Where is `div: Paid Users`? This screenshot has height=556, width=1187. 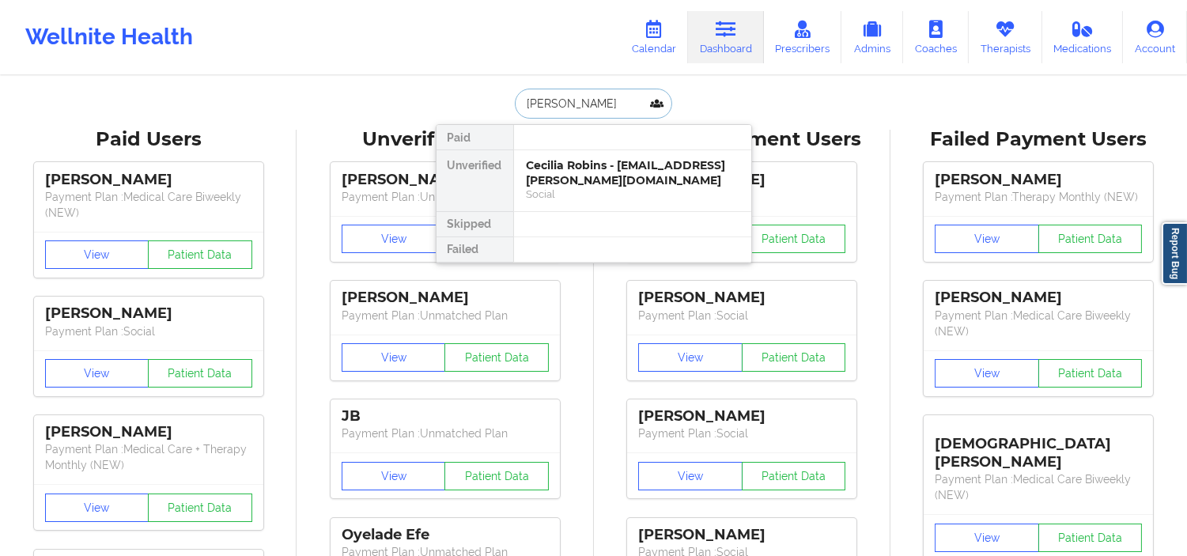 div: Paid Users is located at coordinates (148, 139).